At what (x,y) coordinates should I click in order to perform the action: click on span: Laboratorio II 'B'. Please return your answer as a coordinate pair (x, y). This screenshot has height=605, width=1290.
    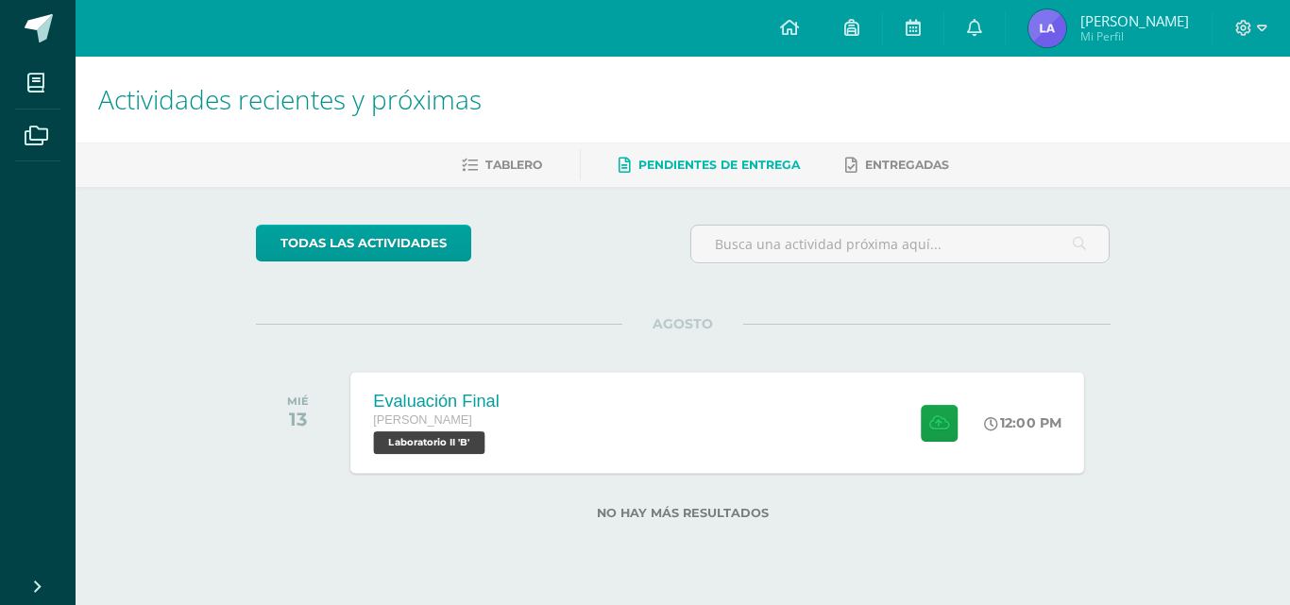
    Looking at the image, I should click on (429, 443).